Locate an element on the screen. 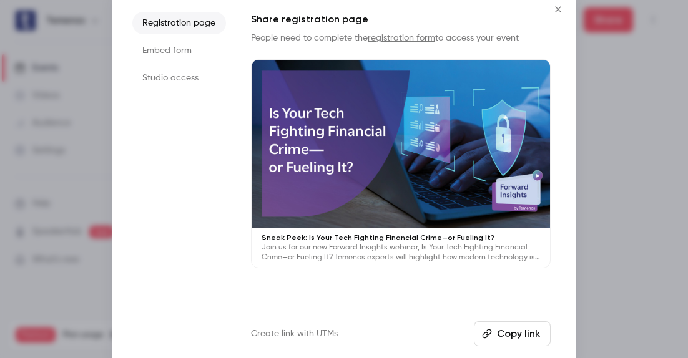  p: Join us for our new Forward Insights webinar, Is Your Tech Fighting Financial Crime—or Fueling It... is located at coordinates (401, 253).